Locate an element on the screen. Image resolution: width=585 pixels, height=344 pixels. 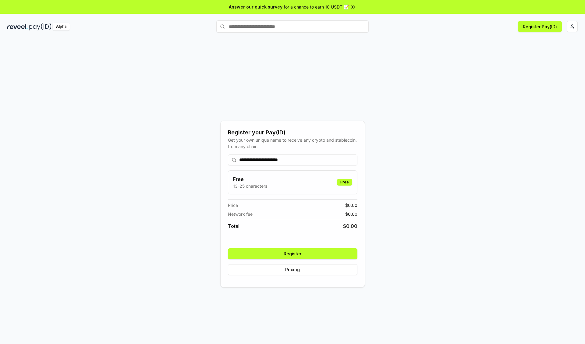
span: Answer our quick survey is located at coordinates (256, 7).